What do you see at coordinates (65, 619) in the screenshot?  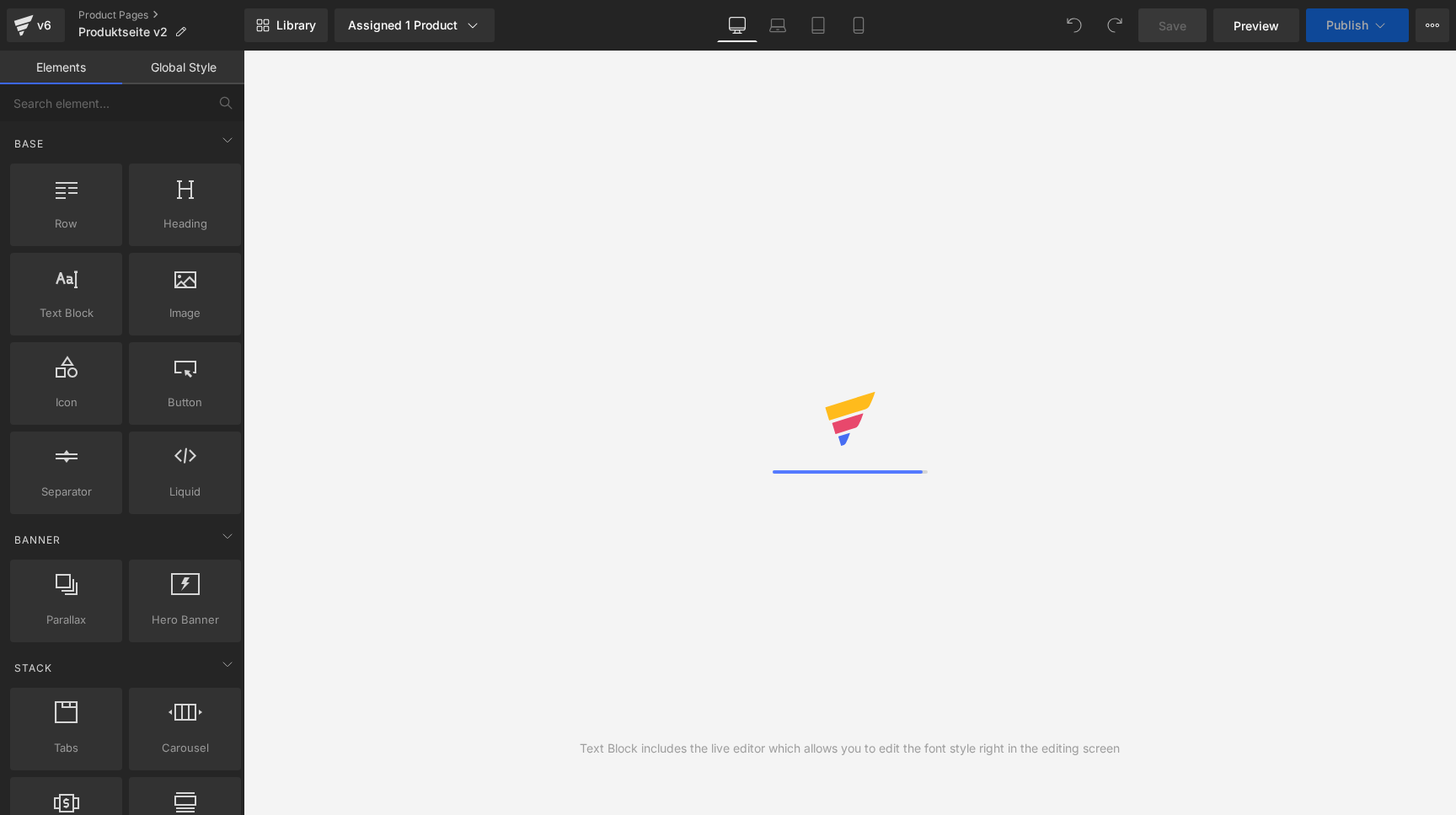 I see `span: Parallax` at bounding box center [65, 619].